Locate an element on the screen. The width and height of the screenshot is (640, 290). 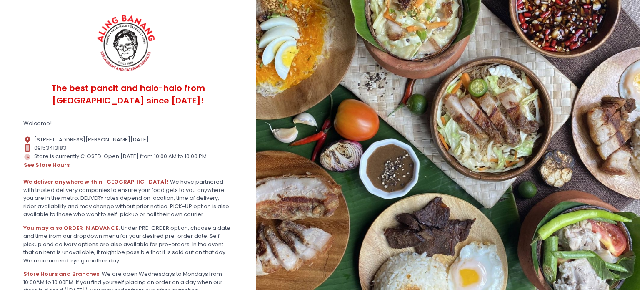
div: 09153413183 is located at coordinates (128, 148).